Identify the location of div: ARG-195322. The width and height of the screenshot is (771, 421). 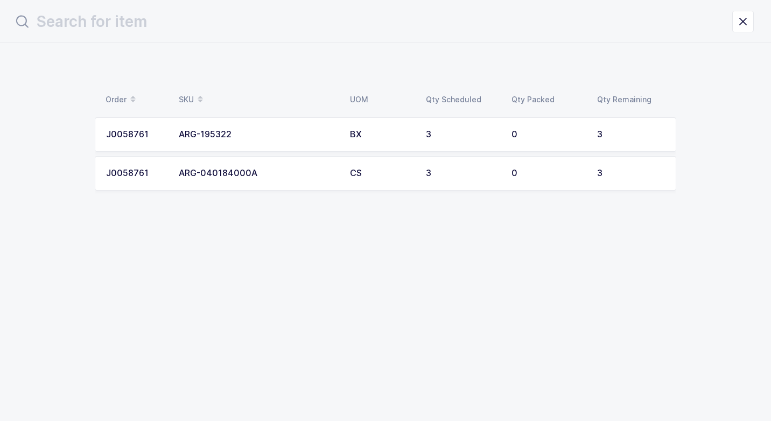
(258, 135).